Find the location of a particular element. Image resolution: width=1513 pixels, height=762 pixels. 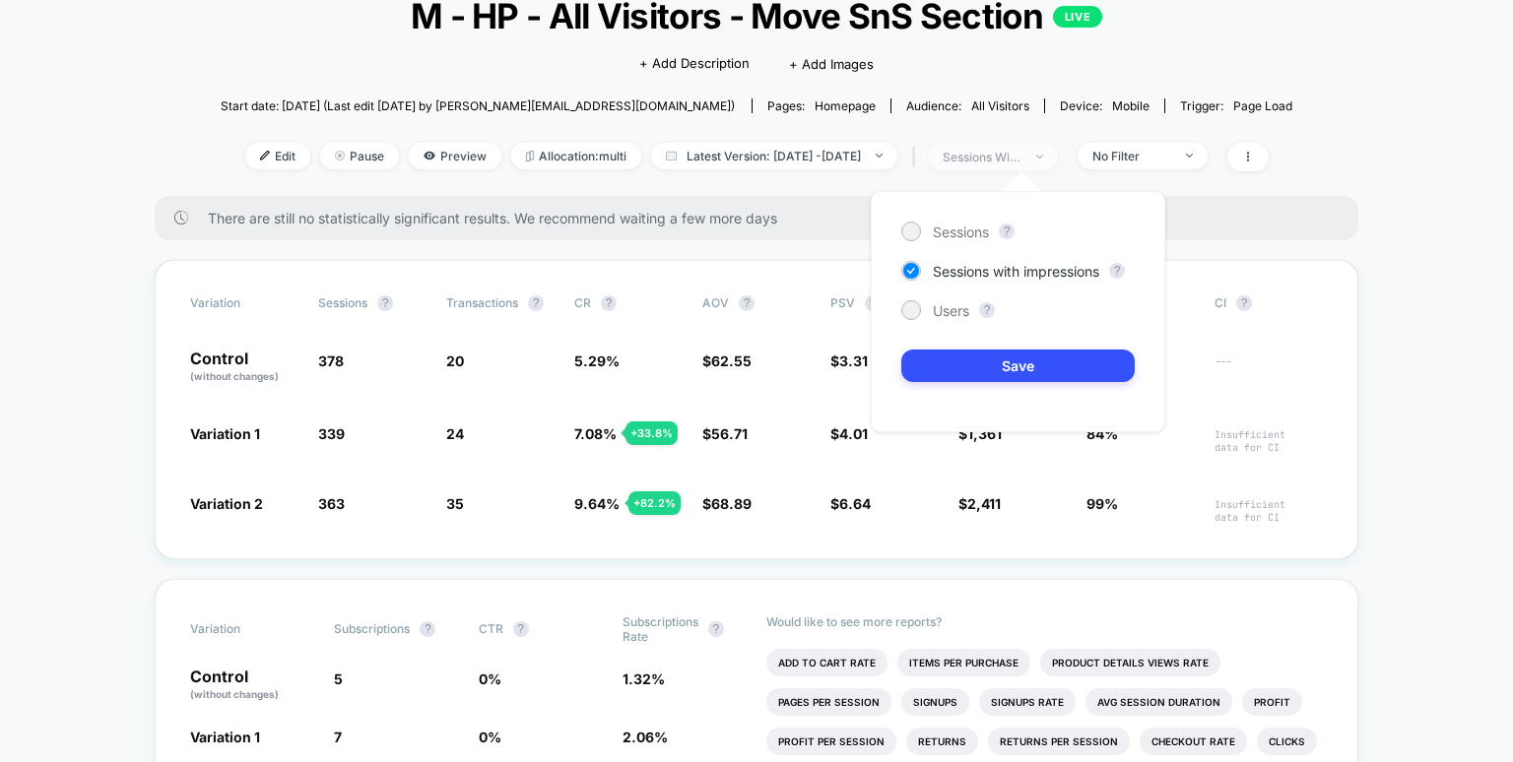

span: Pause is located at coordinates (359, 156).